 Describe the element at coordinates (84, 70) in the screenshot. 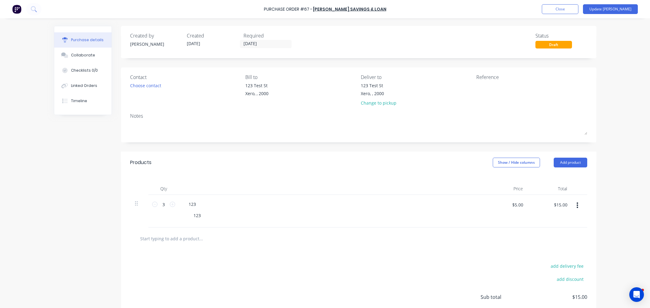

I see `div: Checklists 0/0` at that location.